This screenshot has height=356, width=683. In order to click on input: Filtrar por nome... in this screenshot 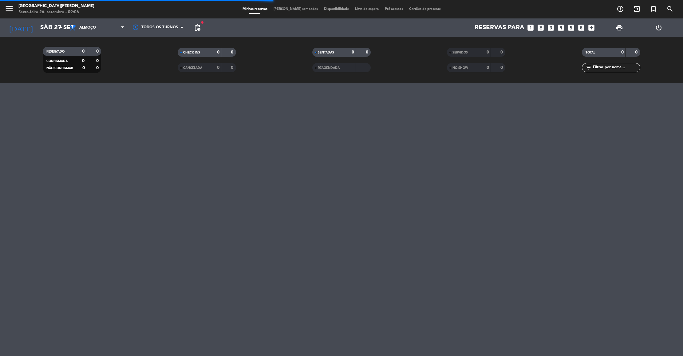, I will do `click(616, 68)`.